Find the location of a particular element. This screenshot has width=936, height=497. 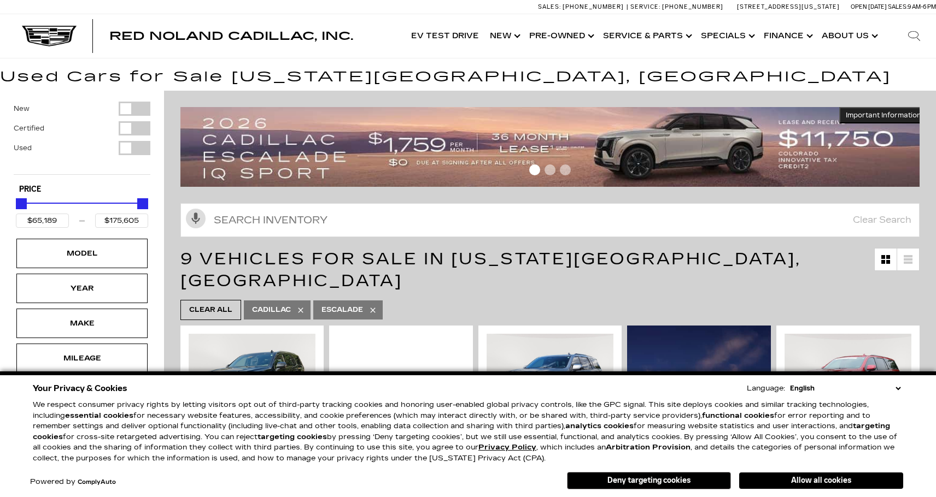

div: ModelModel is located at coordinates (82, 254).